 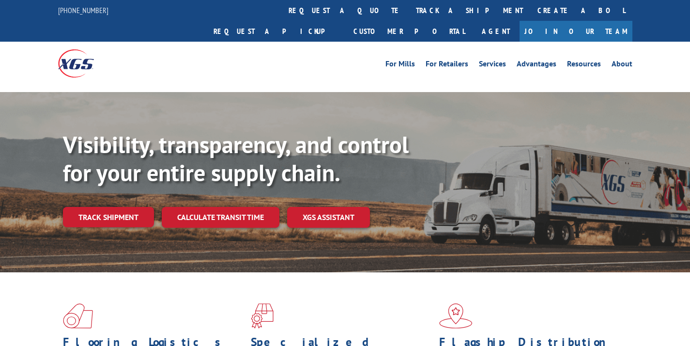 I want to click on a: Resources, so click(x=584, y=65).